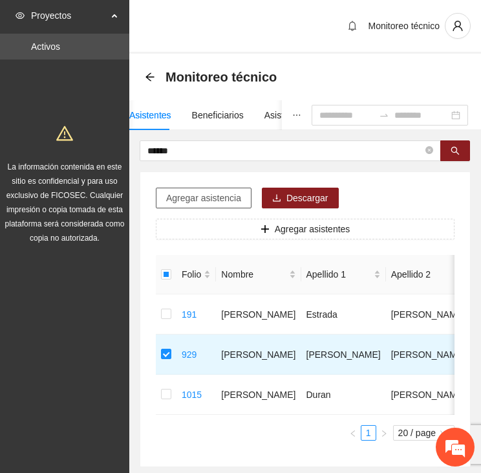  What do you see at coordinates (218, 115) in the screenshot?
I see `div: Beneficiarios` at bounding box center [218, 115].